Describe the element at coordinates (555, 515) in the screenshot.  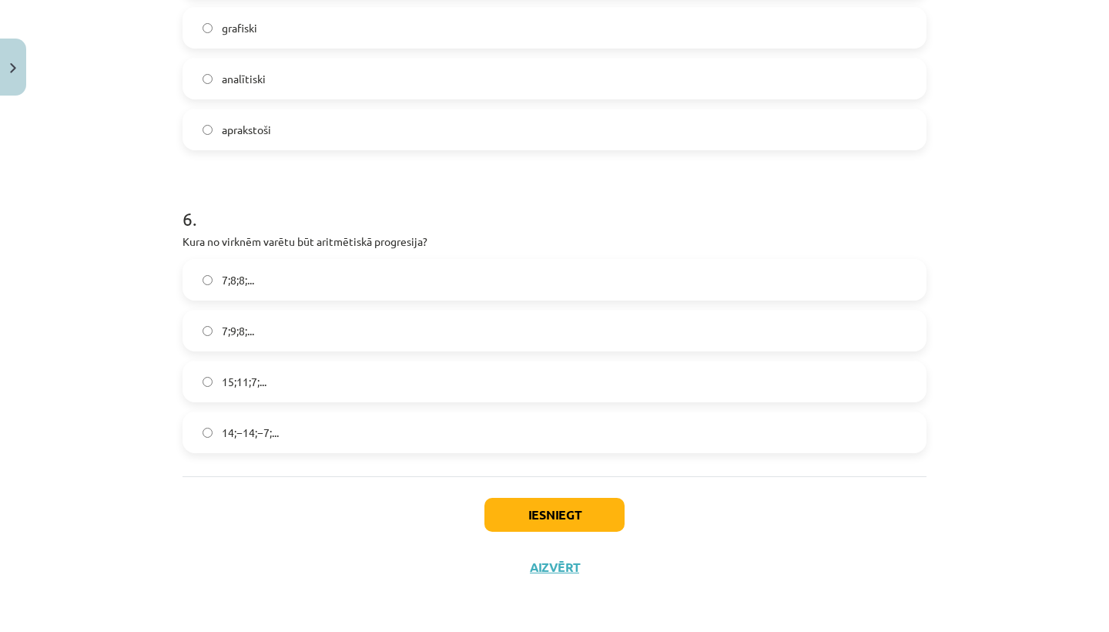
I see `button: Iesniegt` at that location.